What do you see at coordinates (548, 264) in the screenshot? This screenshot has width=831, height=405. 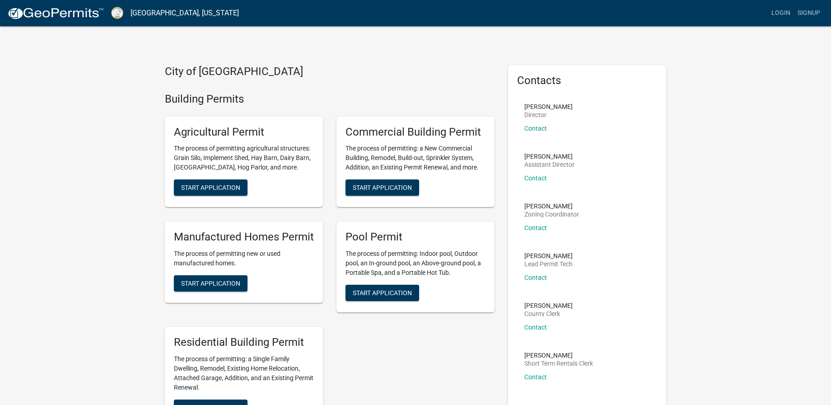 I see `p: Lead Permit Tech` at bounding box center [548, 264].